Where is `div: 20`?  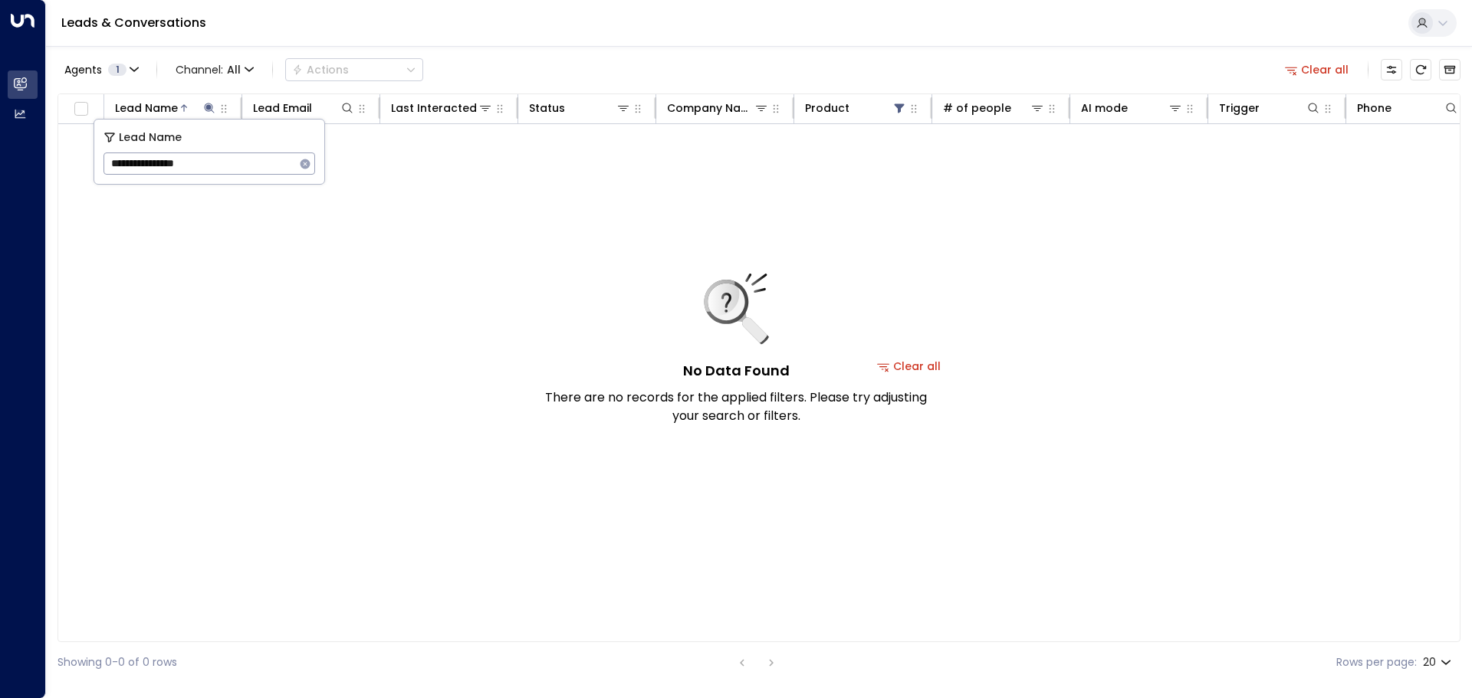 div: 20 is located at coordinates (1438, 662).